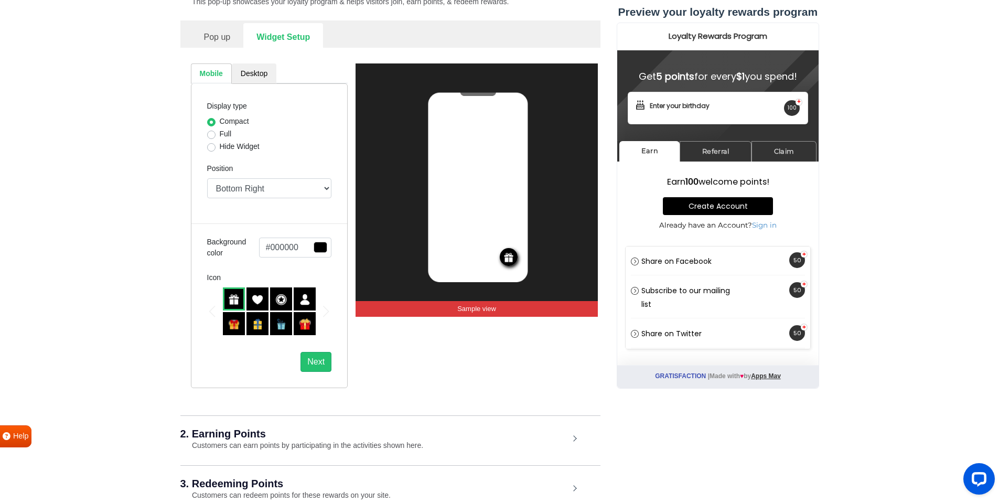 The width and height of the screenshot is (999, 503). I want to click on label: Position, so click(220, 168).